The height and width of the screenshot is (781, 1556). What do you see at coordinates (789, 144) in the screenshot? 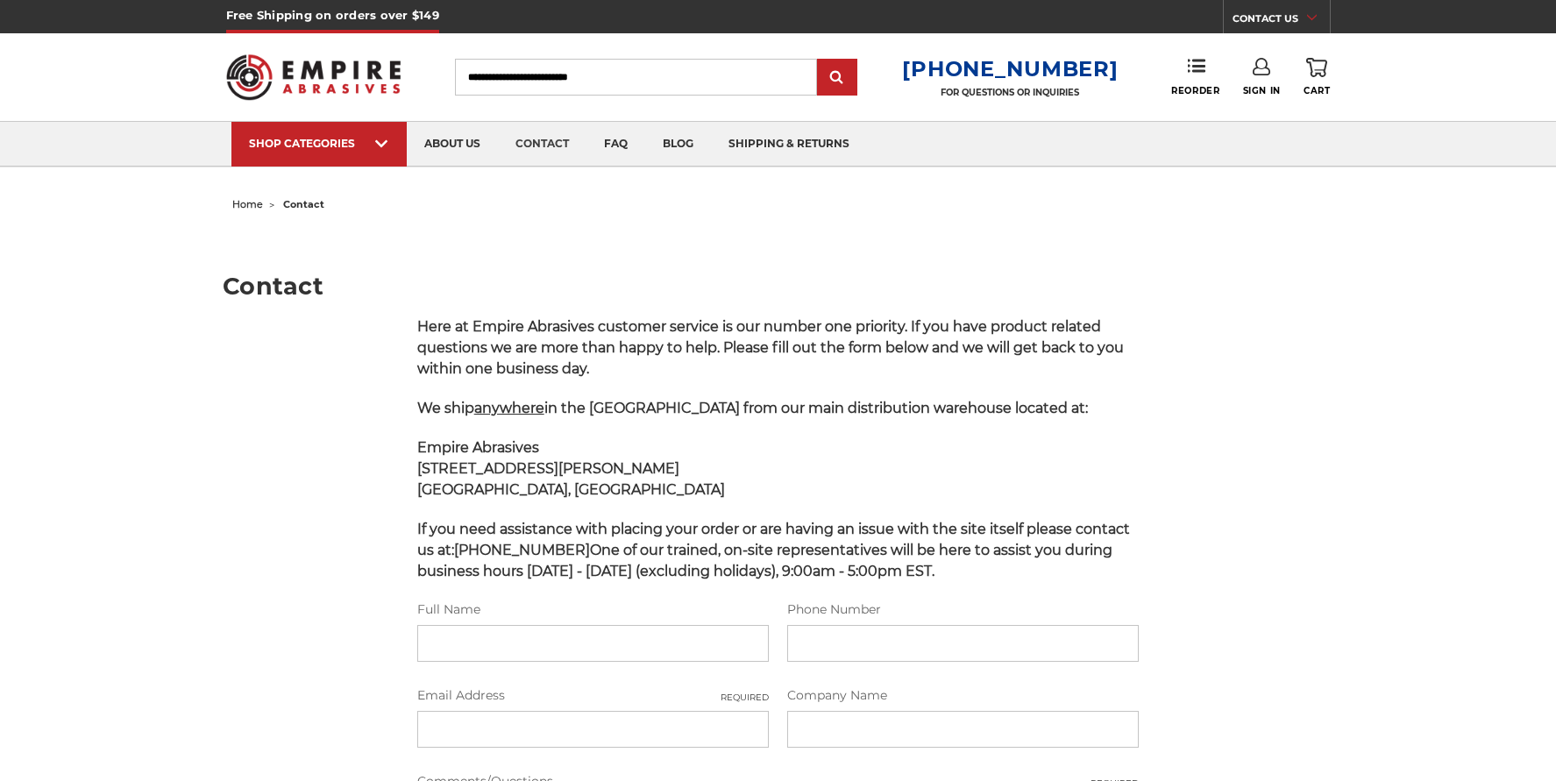
I see `a: shipping & returns` at bounding box center [789, 144].